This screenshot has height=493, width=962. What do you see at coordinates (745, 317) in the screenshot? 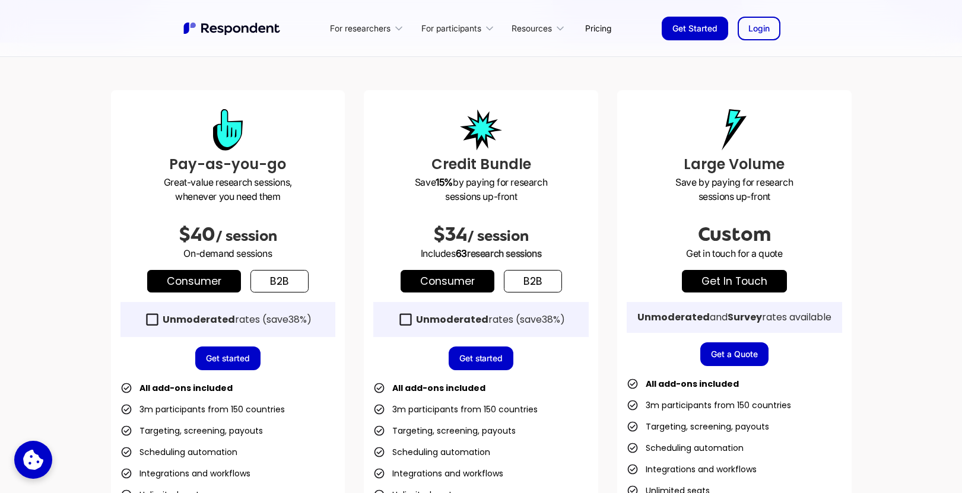
I see `strong: Survey` at bounding box center [745, 317].